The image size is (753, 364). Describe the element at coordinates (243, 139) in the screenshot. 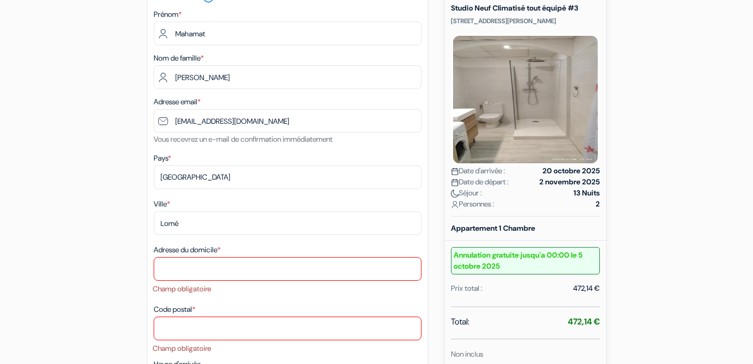

I see `small: Vous recevrez un e-mail de confirmation immédiatement` at that location.